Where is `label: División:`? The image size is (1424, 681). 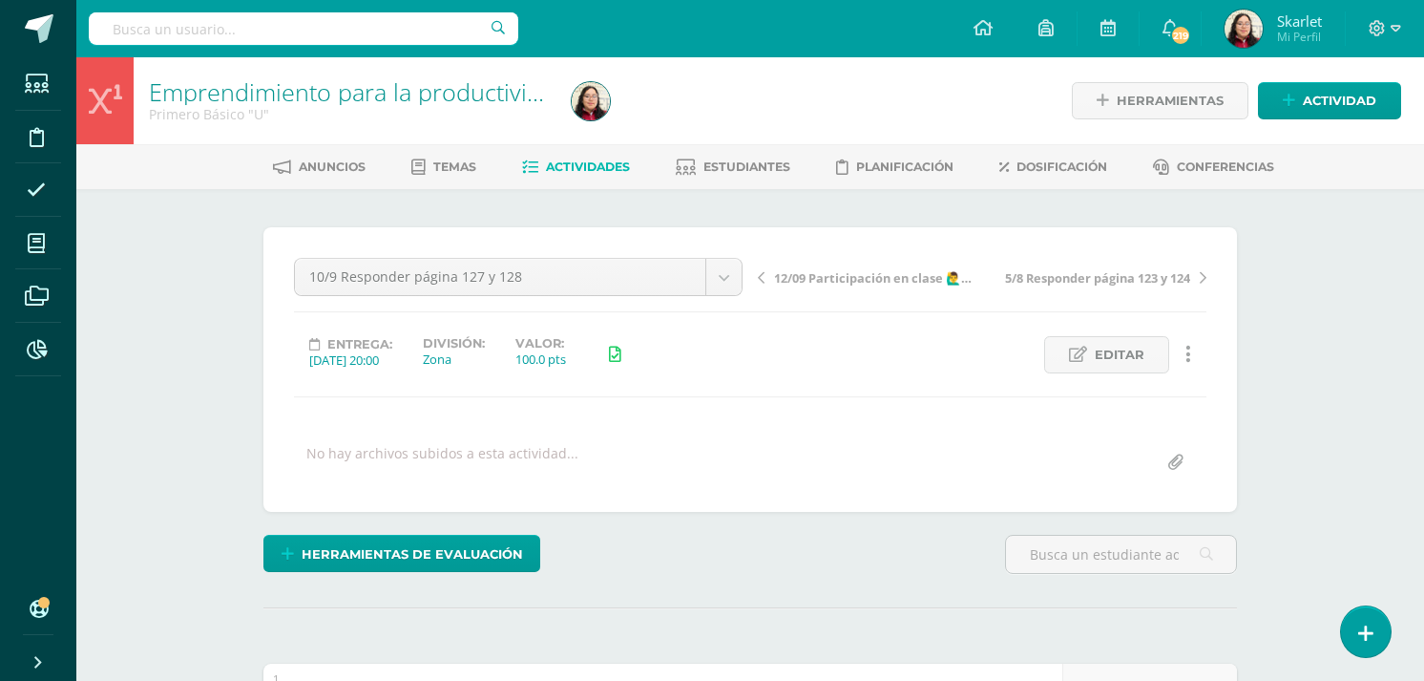 label: División: is located at coordinates (454, 343).